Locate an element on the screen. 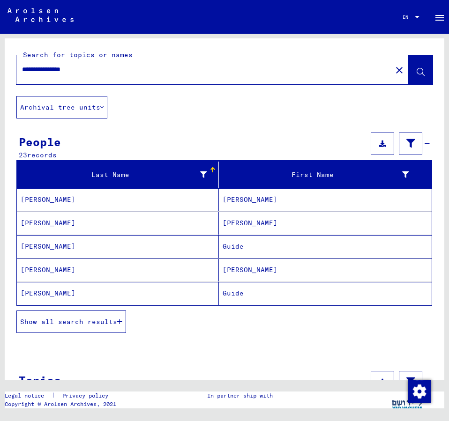 This screenshot has height=421, width=449. mat-label: Search for topics or names is located at coordinates (78, 55).